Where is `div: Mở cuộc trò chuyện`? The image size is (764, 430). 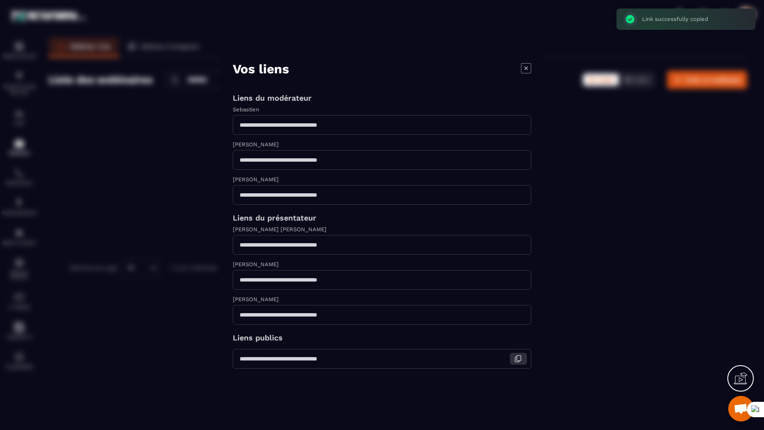
div: Mở cuộc trò chuyện is located at coordinates (741, 409).